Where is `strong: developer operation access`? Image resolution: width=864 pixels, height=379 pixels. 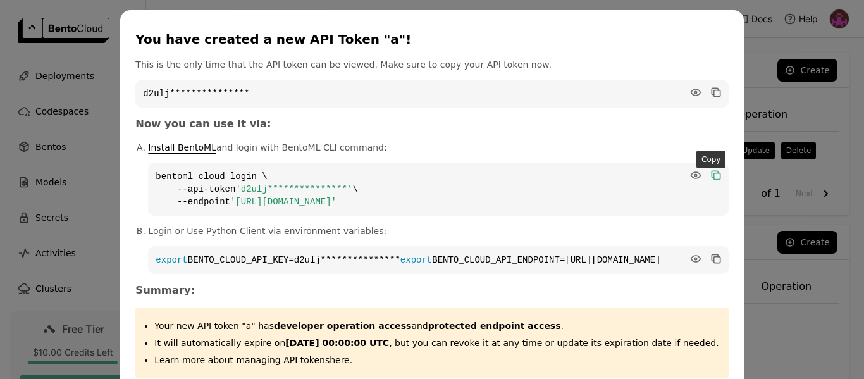
strong: developer operation access is located at coordinates (343, 326).